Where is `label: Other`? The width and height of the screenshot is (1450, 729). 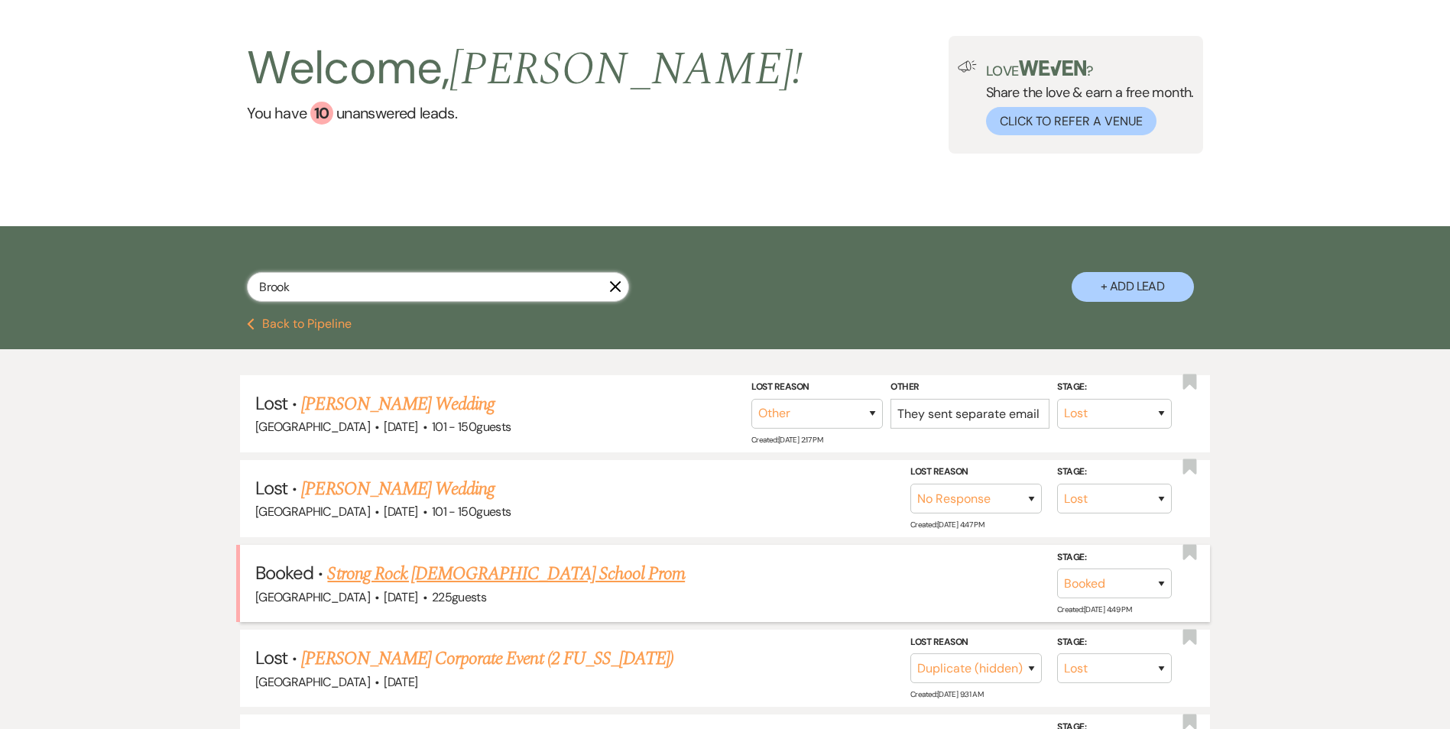 label: Other is located at coordinates (970, 387).